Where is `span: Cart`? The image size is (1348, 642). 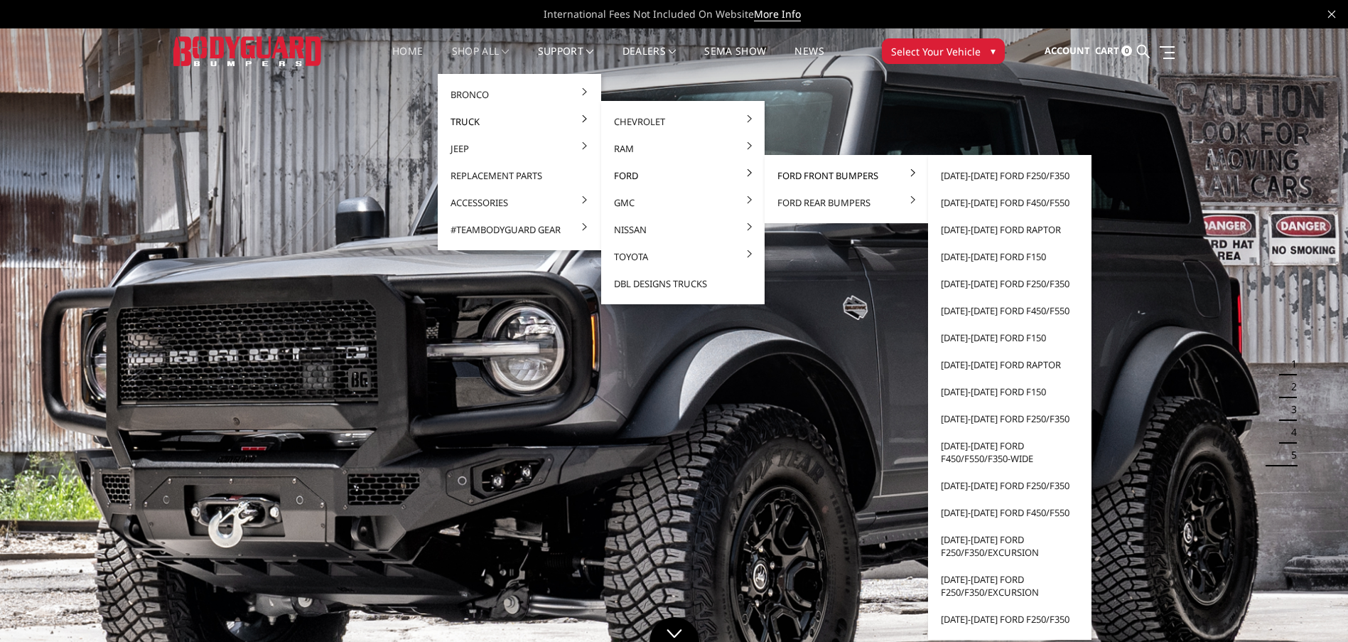 span: Cart is located at coordinates (1107, 50).